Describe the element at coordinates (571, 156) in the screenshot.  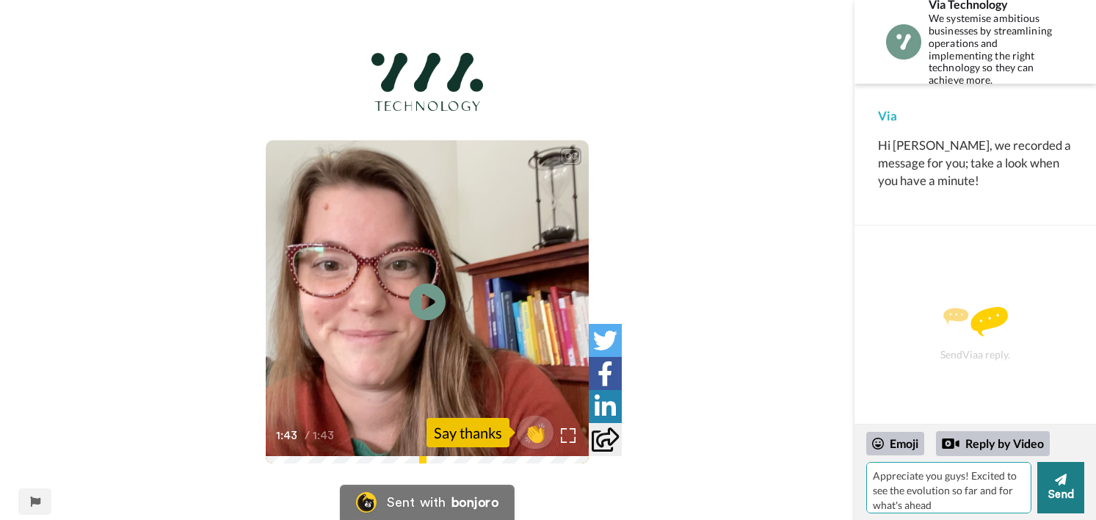
I see `div: CC` at that location.